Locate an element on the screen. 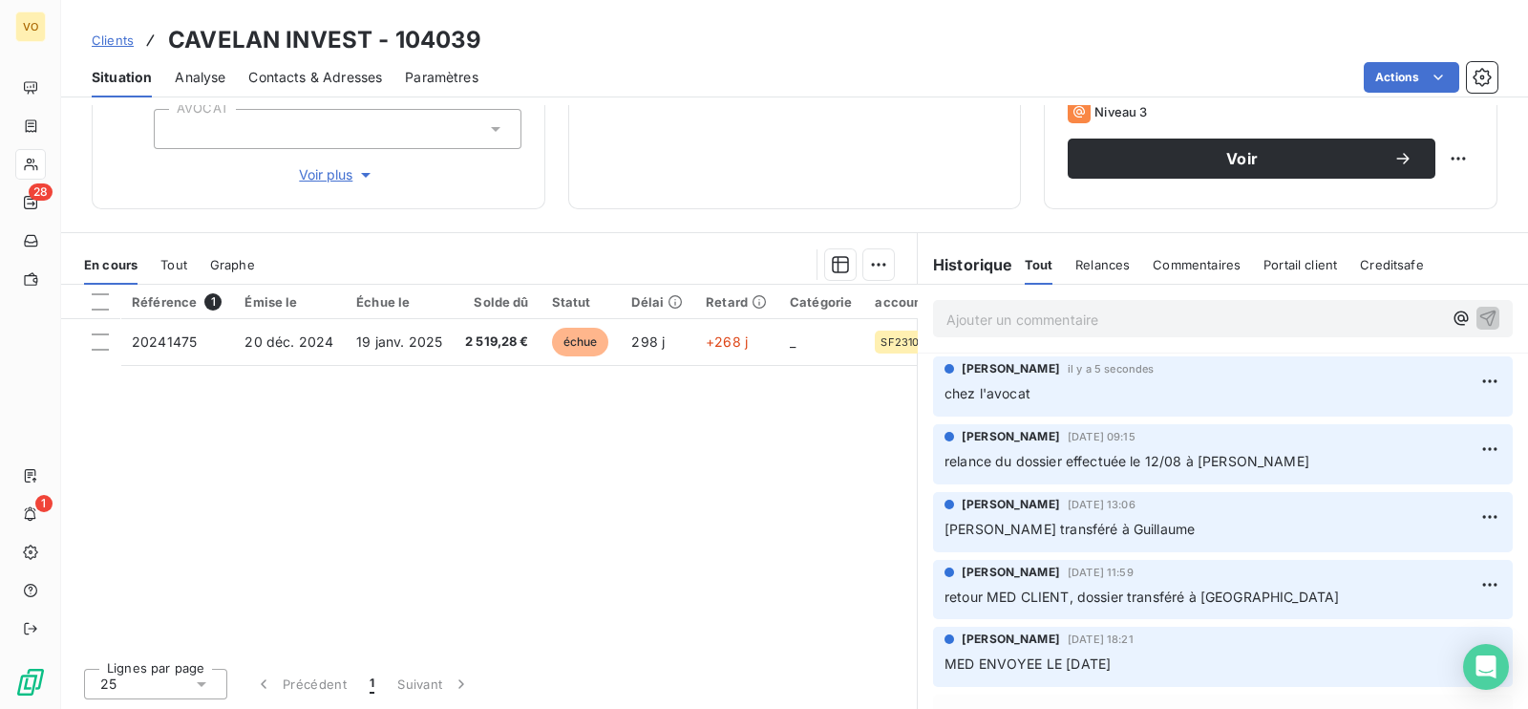  span: 20 déc. 2024 is located at coordinates (288, 341).